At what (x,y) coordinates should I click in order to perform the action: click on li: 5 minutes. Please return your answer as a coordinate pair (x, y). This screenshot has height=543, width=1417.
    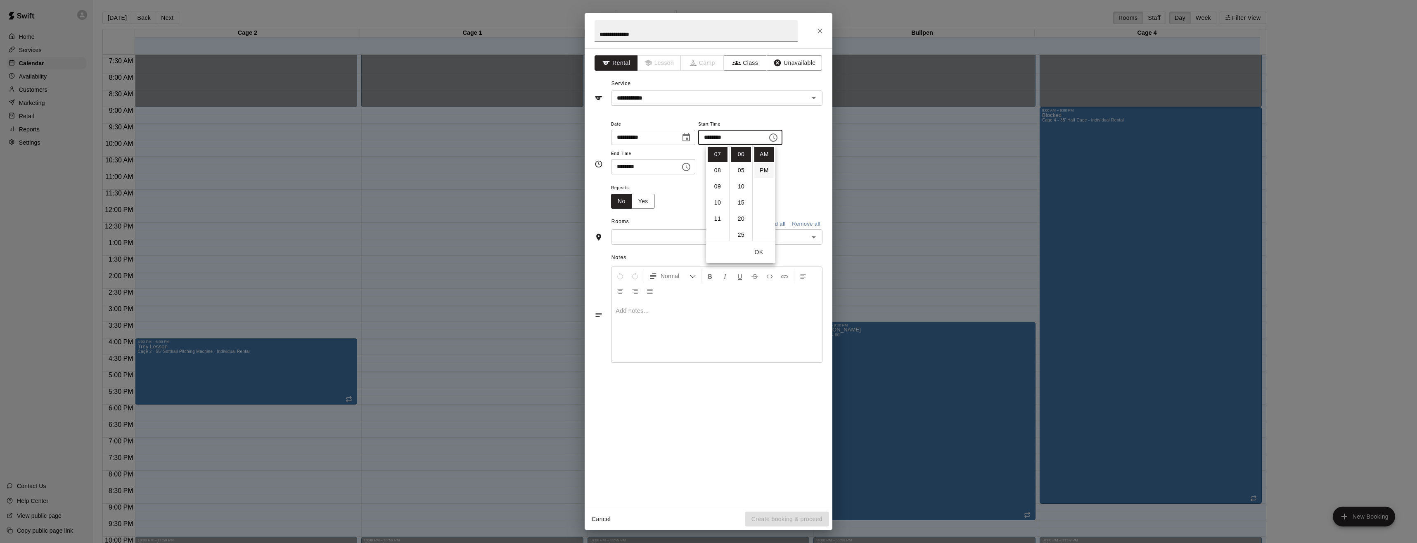
    Looking at the image, I should click on (741, 170).